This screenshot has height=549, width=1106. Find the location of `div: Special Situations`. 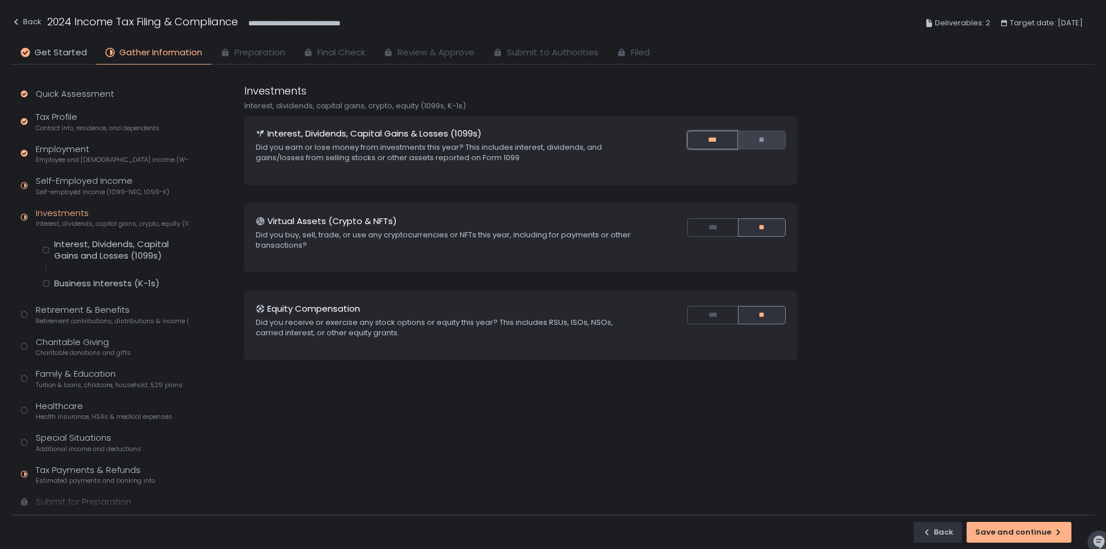

div: Special Situations is located at coordinates (88, 442).